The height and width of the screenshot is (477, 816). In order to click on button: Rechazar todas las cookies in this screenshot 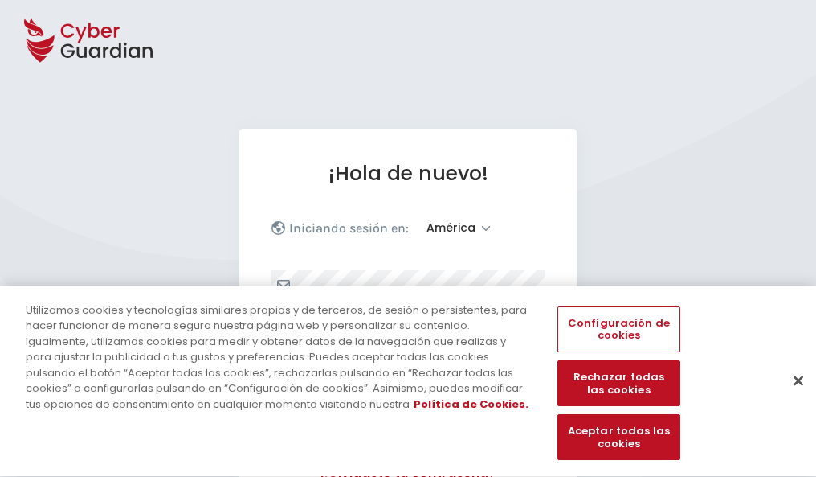, I will do `click(619, 383)`.